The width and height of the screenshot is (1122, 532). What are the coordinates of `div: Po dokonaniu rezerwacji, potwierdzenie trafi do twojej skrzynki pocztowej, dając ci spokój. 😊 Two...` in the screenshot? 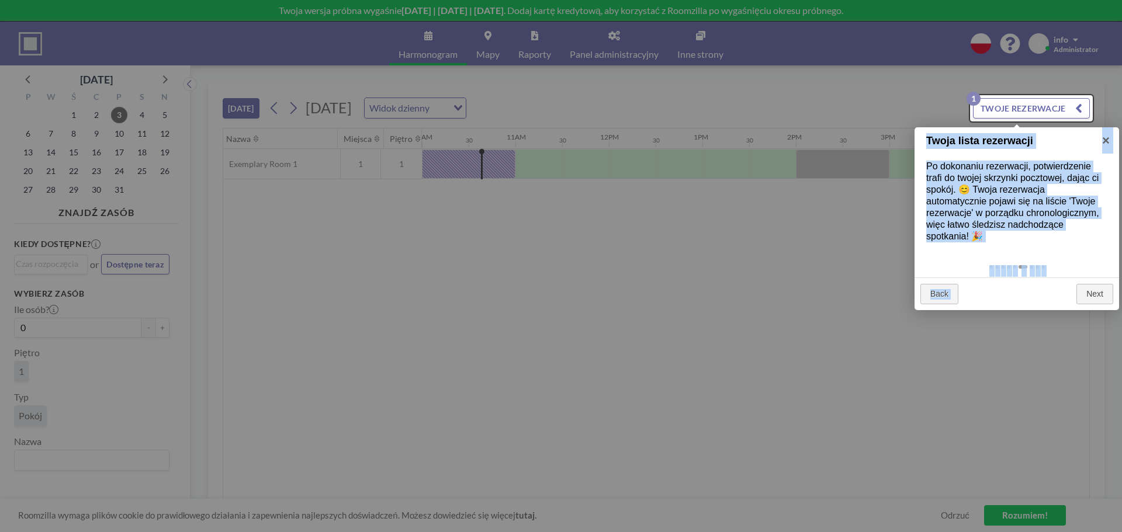 It's located at (1017, 202).